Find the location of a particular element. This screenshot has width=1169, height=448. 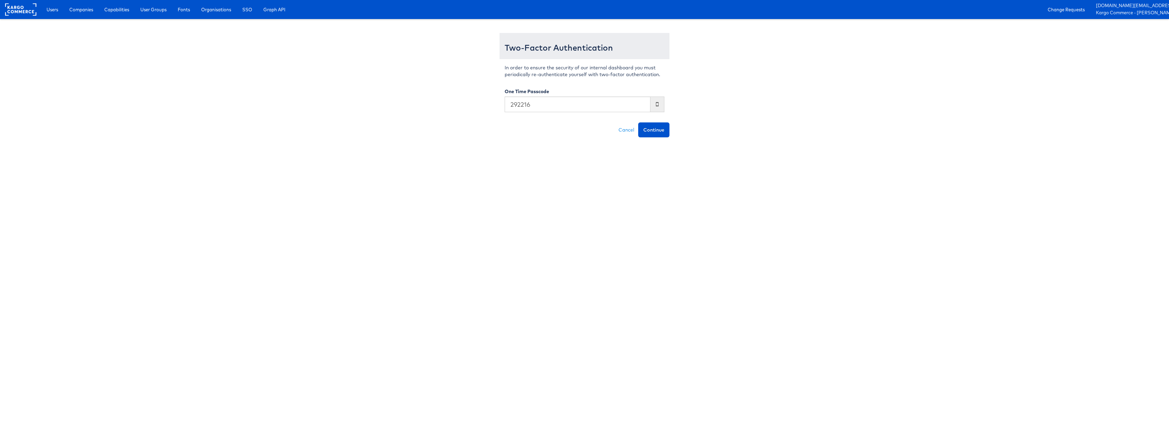

span: Organisations is located at coordinates (216, 10).